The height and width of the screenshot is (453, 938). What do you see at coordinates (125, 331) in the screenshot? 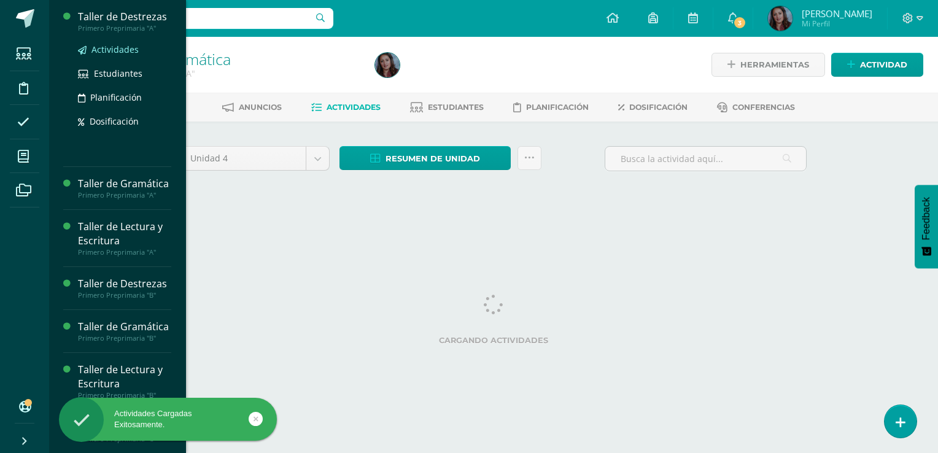
I see `a: Taller de GramáticaPrimero Preprimaria "B"` at bounding box center [125, 331].